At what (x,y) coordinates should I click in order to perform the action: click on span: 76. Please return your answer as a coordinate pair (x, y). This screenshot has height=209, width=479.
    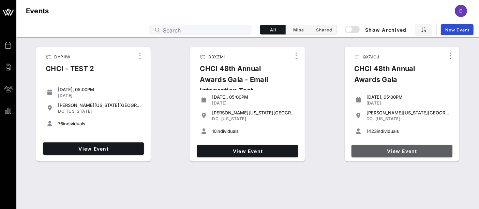
    Looking at the image, I should click on (60, 123).